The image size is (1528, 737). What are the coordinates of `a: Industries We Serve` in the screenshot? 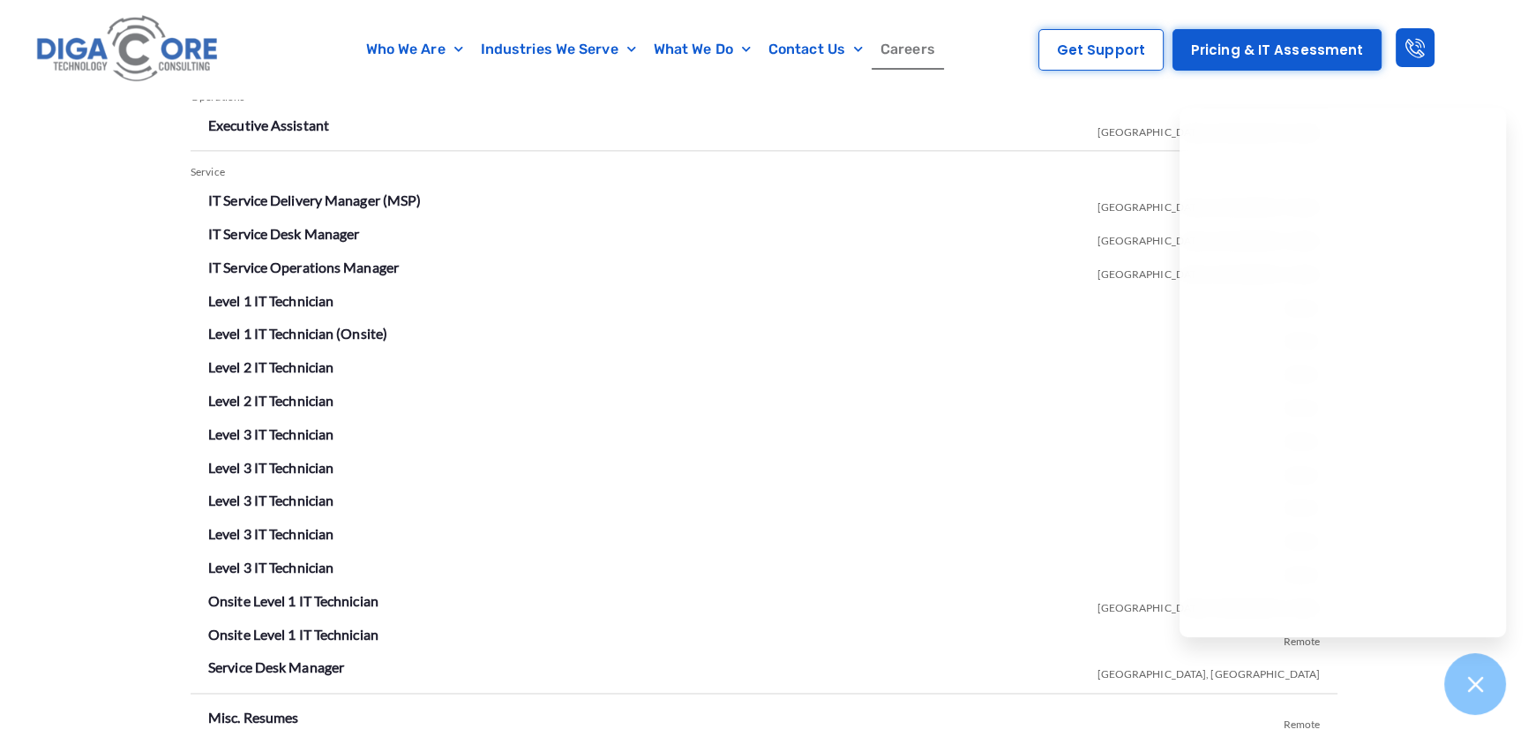 It's located at (558, 49).